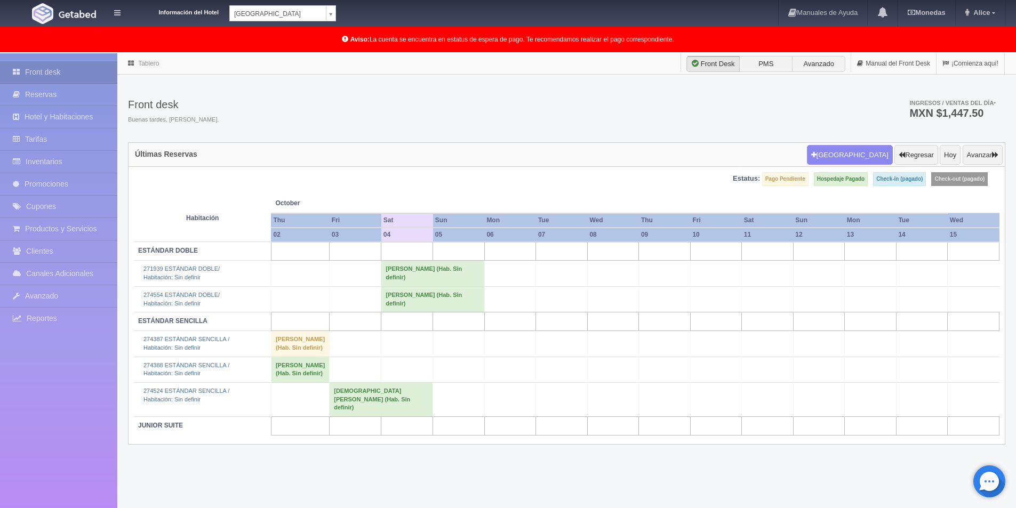  Describe the element at coordinates (355, 235) in the screenshot. I see `th: 03` at that location.